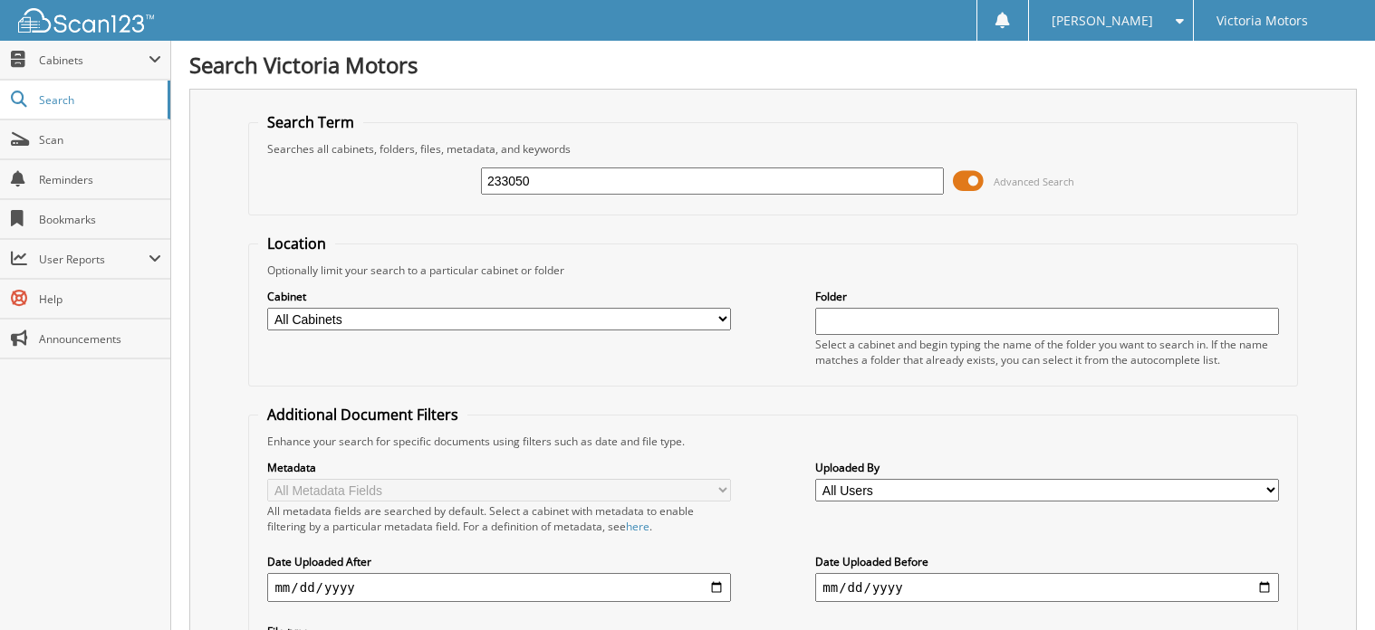 The width and height of the screenshot is (1375, 630). Describe the element at coordinates (100, 219) in the screenshot. I see `span: Bookmarks` at that location.